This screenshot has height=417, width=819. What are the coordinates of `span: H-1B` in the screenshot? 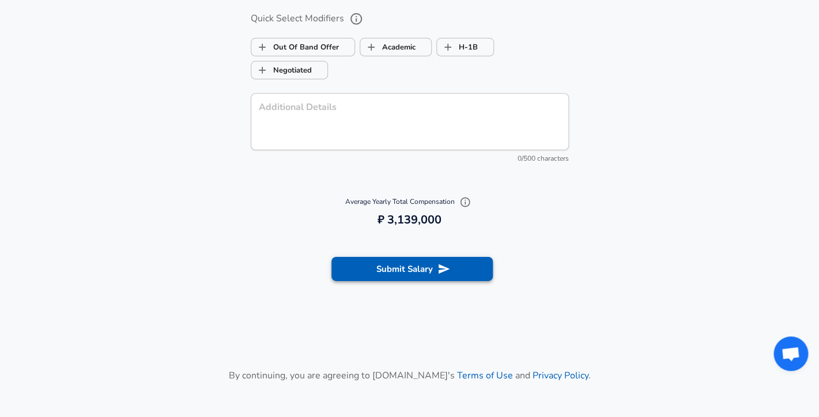 It's located at (448, 47).